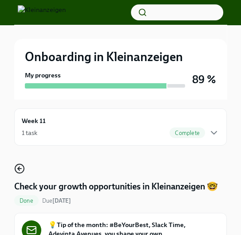 Image resolution: width=241 pixels, height=235 pixels. What do you see at coordinates (56, 201) in the screenshot?
I see `span: August 12th, 2025 09:00` at bounding box center [56, 201].